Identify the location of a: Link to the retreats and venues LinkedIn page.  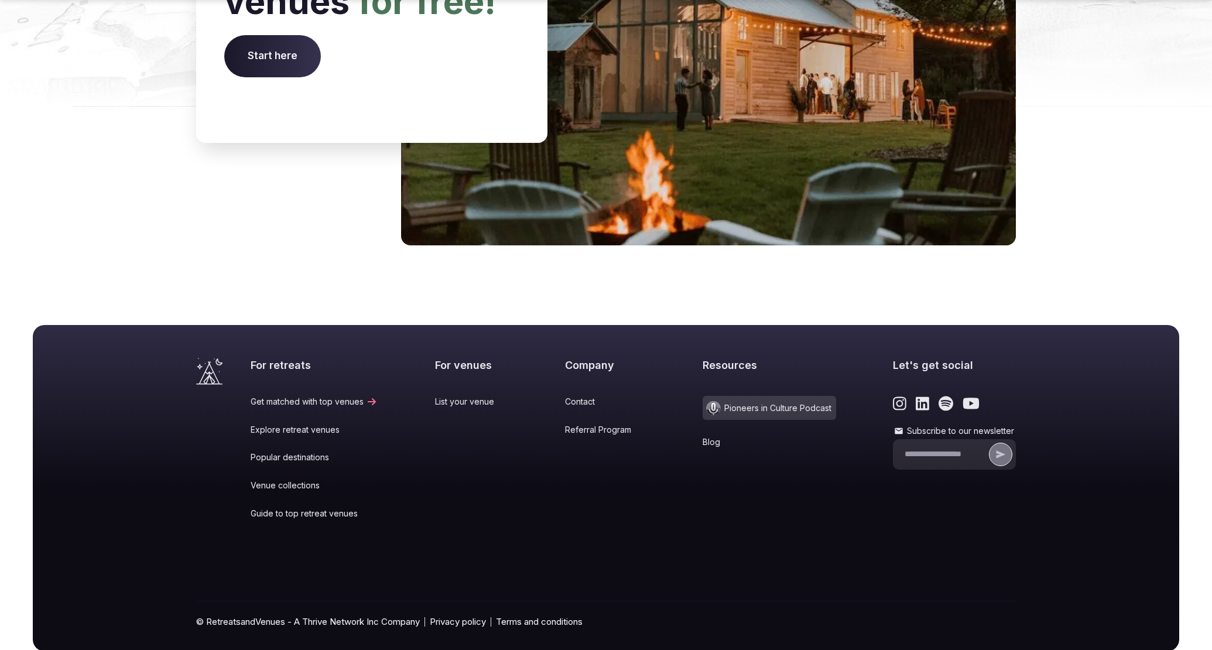
(922, 403).